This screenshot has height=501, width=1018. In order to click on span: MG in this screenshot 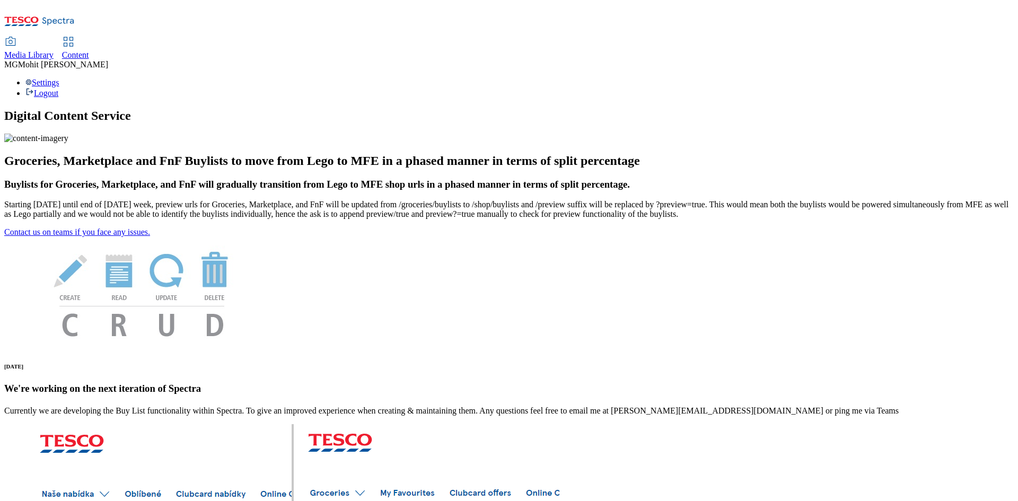, I will do `click(11, 64)`.